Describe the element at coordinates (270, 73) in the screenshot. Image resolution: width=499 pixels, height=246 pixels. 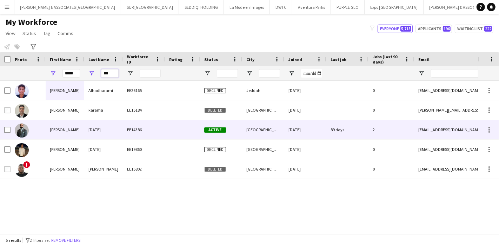
I see `input: City Filter Input` at that location.